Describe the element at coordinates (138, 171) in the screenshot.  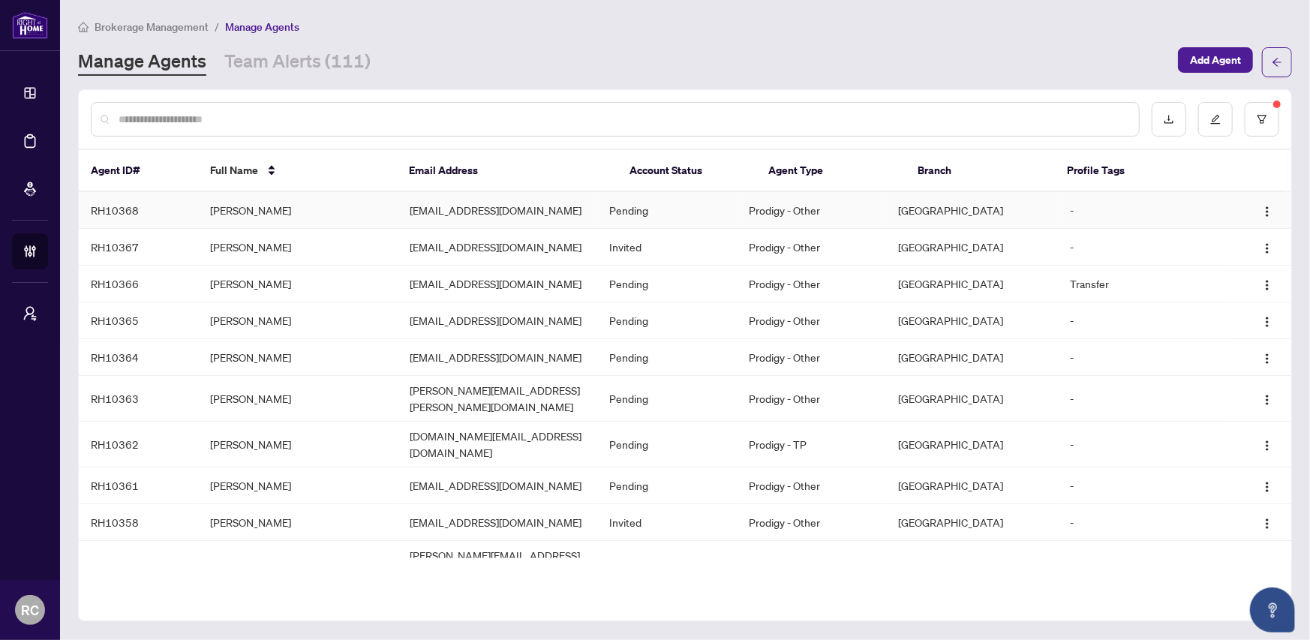
I see `th: Agent ID#` at that location.